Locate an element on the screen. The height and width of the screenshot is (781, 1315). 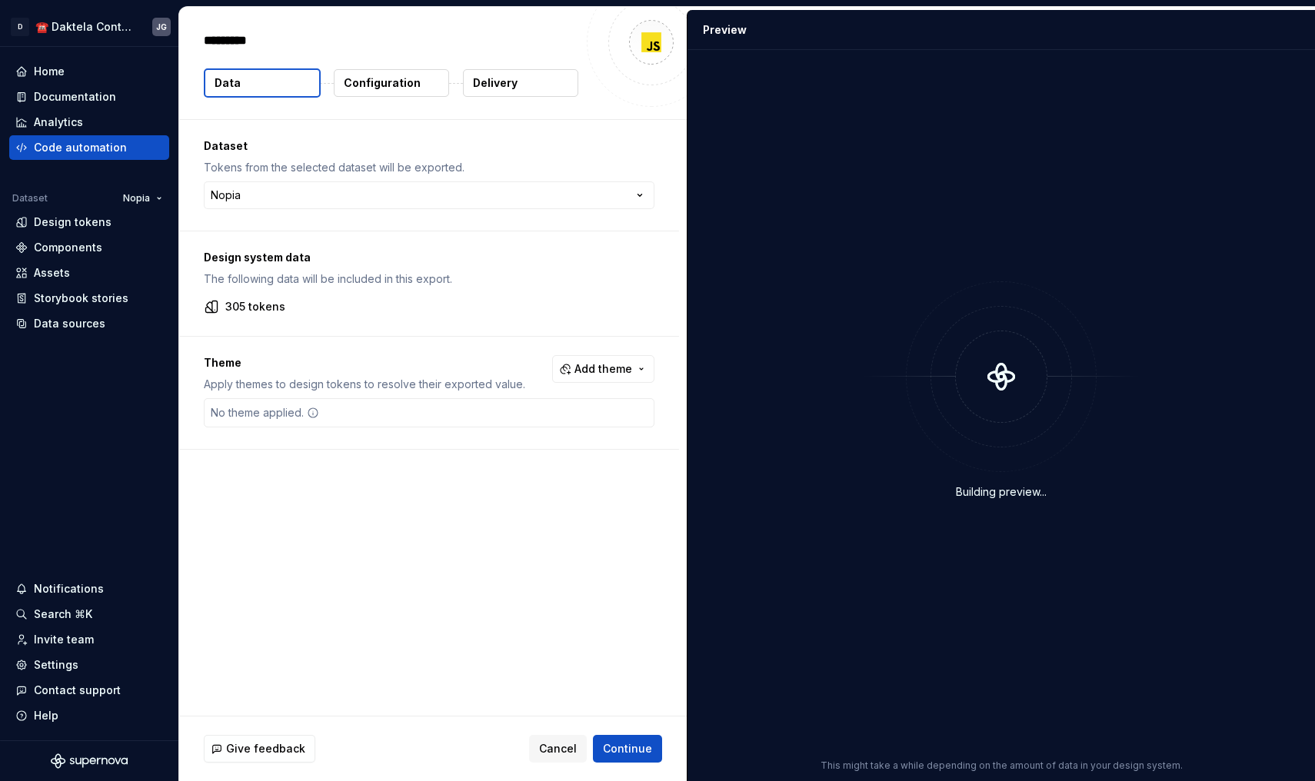
button: D☎️ Daktela Contact CentreJG is located at coordinates (89, 26).